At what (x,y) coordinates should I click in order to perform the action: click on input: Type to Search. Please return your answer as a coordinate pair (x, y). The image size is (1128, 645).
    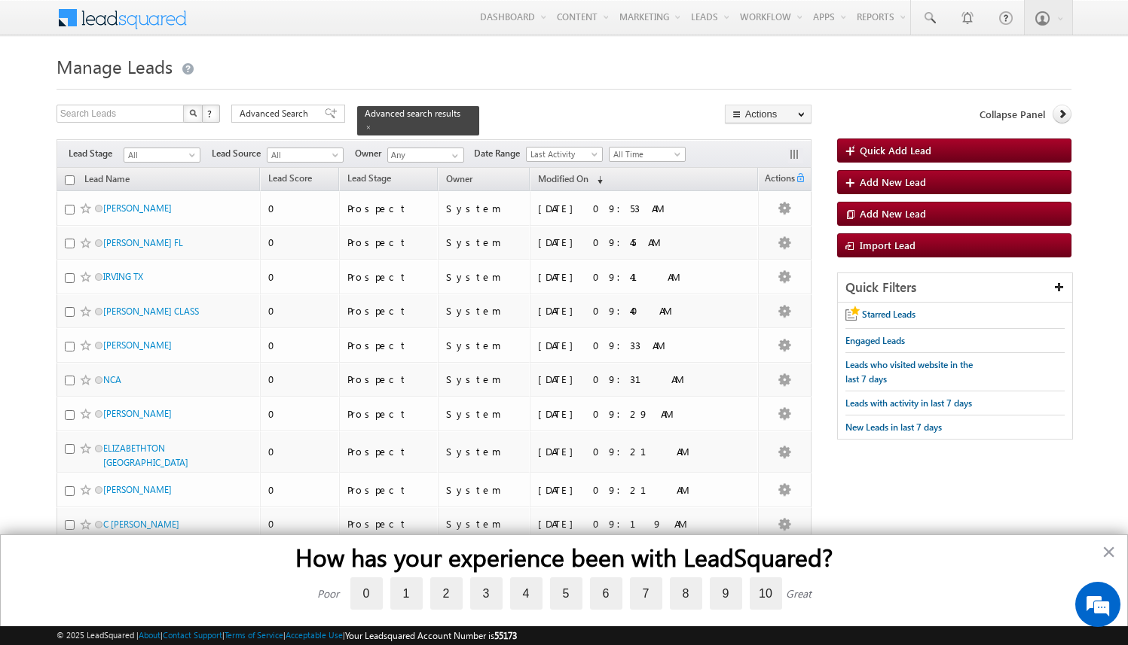
    Looking at the image, I should click on (426, 155).